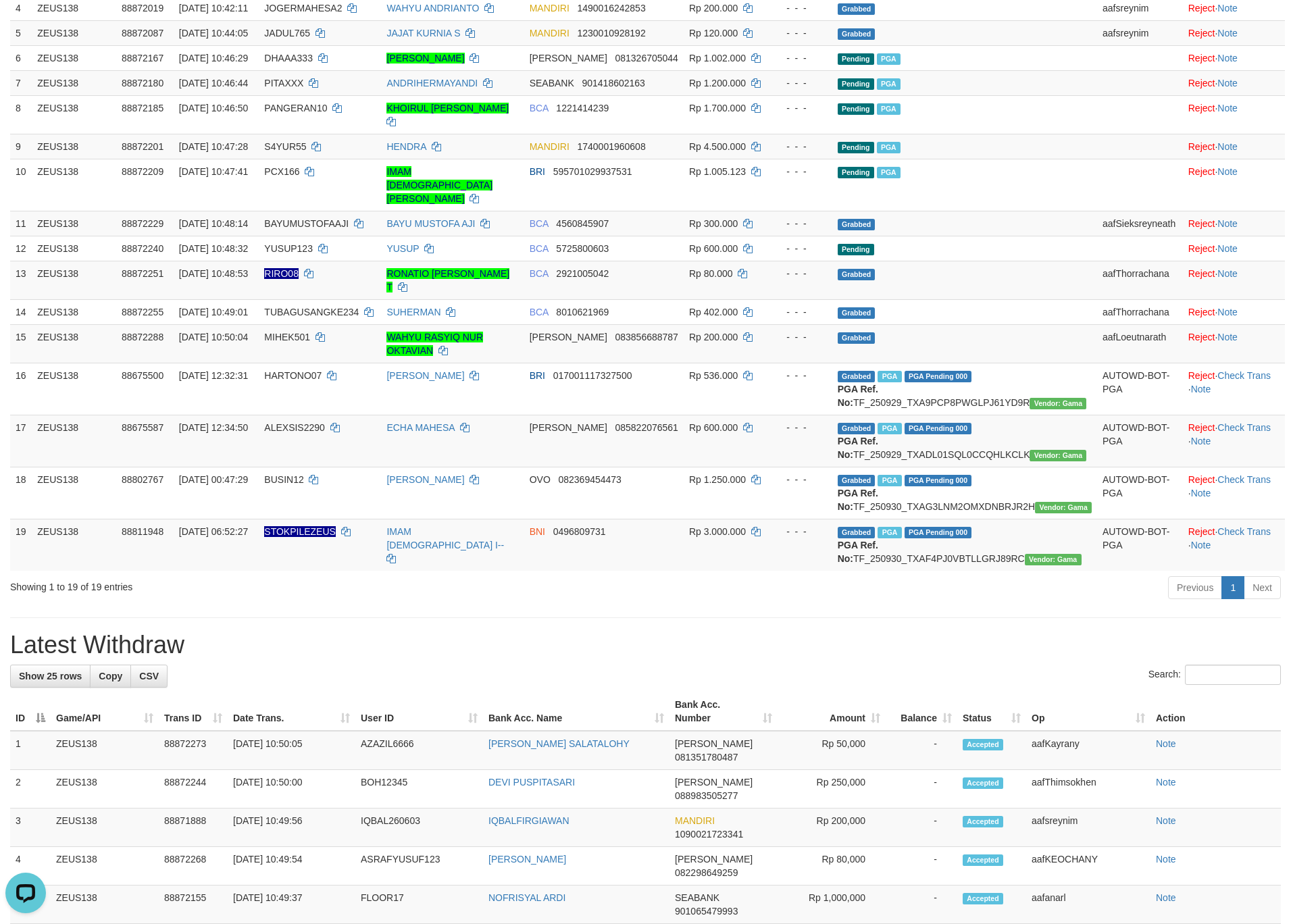 The height and width of the screenshot is (924, 1291). I want to click on td: TF_250929_TXADL01SQL0CCQHLKCLK, so click(964, 440).